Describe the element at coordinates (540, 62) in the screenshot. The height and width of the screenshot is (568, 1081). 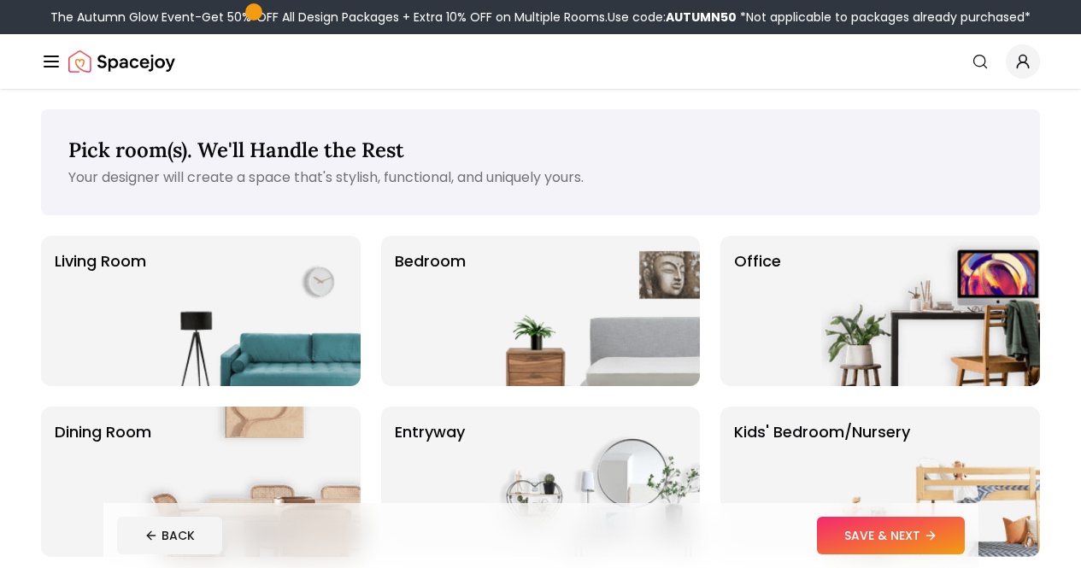
I see `nav: Global` at that location.